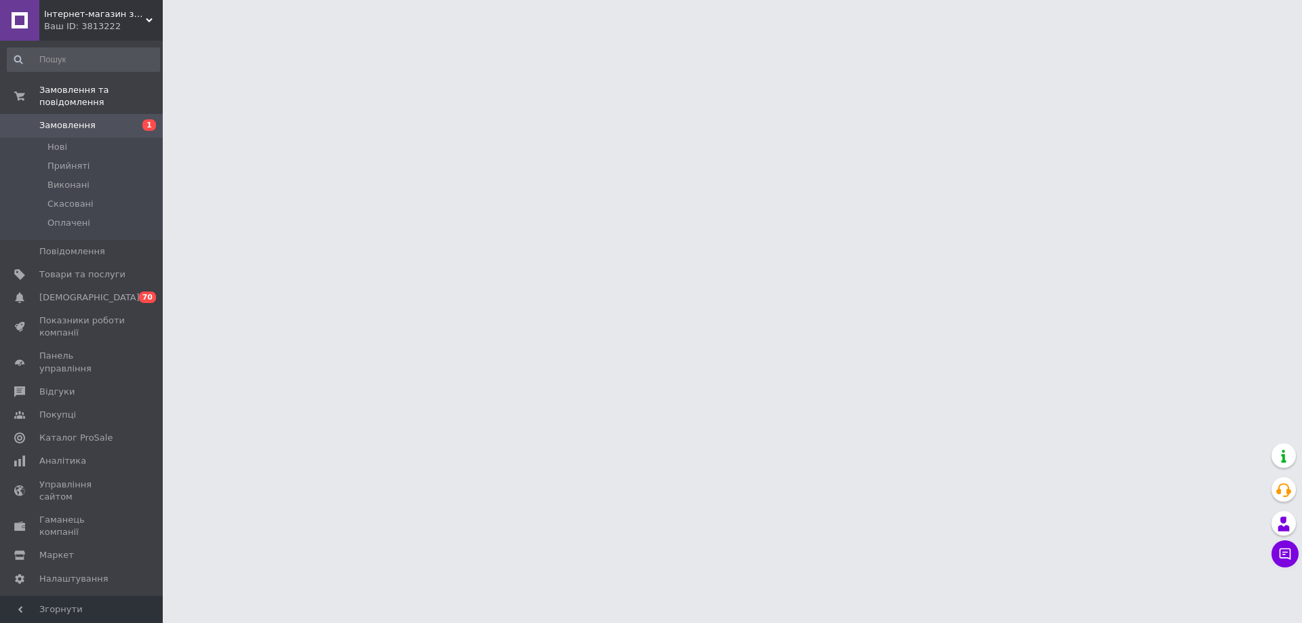 The width and height of the screenshot is (1302, 623). I want to click on span: Налаштування, so click(74, 579).